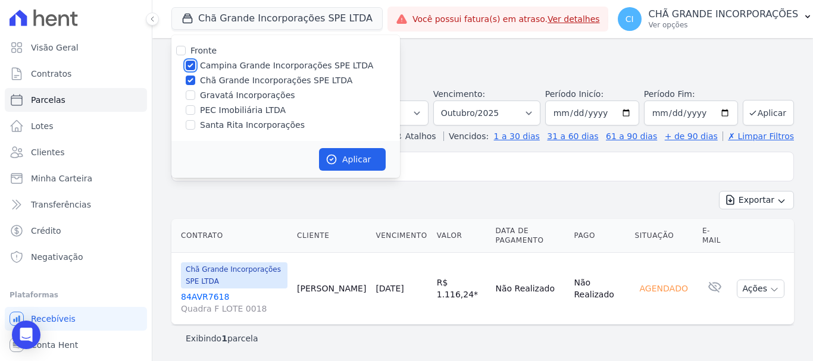 The image size is (813, 361). What do you see at coordinates (664, 236) in the screenshot?
I see `th: Situação` at bounding box center [664, 236].